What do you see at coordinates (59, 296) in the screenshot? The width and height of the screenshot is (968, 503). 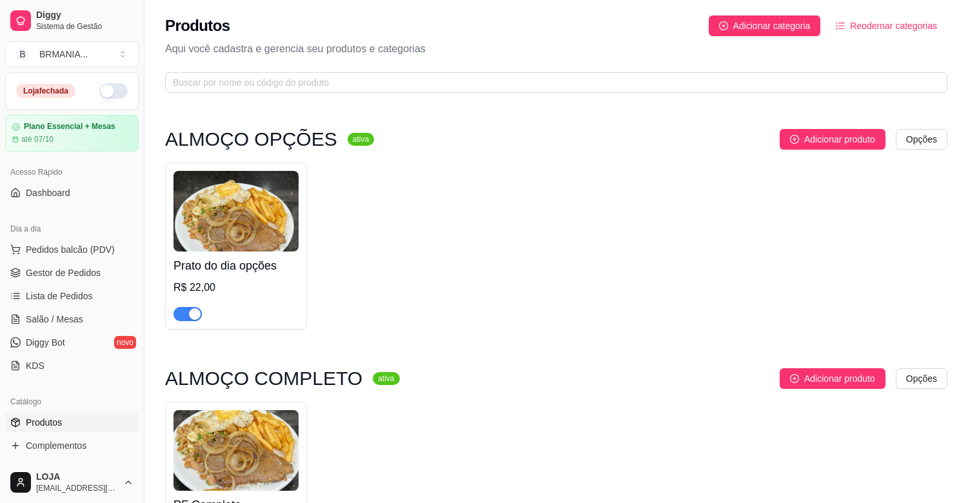 I see `span: Lista de Pedidos` at bounding box center [59, 296].